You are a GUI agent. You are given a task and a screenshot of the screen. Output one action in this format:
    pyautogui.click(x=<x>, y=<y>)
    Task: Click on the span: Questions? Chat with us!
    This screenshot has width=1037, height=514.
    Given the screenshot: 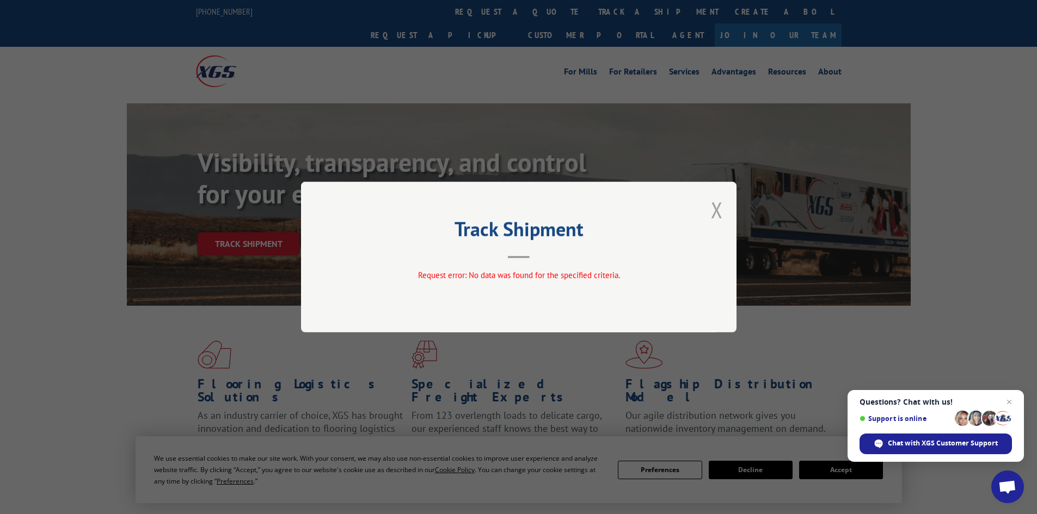 What is the action you would take?
    pyautogui.click(x=935, y=402)
    